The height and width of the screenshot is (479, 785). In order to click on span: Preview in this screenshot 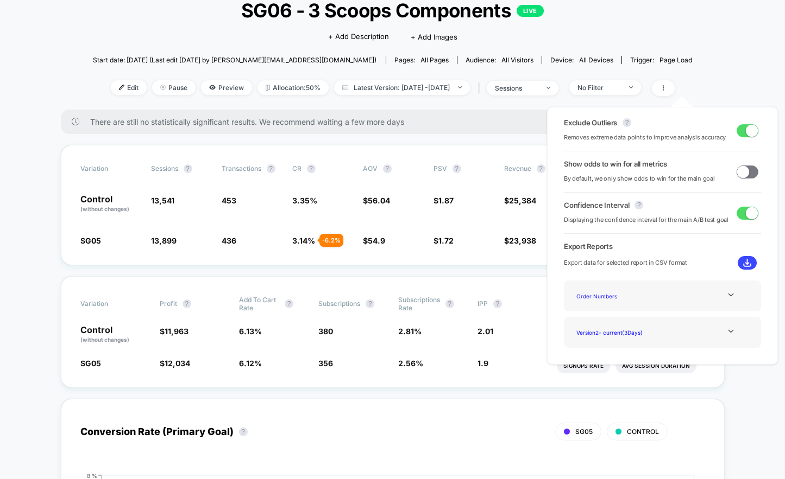, I will do `click(226, 87)`.